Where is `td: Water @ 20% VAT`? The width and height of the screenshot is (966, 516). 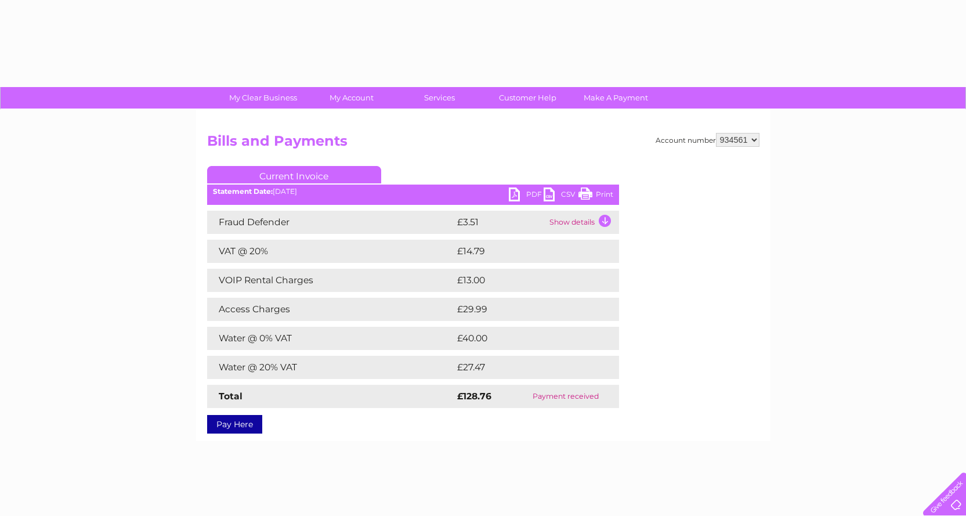
td: Water @ 20% VAT is located at coordinates (331, 367).